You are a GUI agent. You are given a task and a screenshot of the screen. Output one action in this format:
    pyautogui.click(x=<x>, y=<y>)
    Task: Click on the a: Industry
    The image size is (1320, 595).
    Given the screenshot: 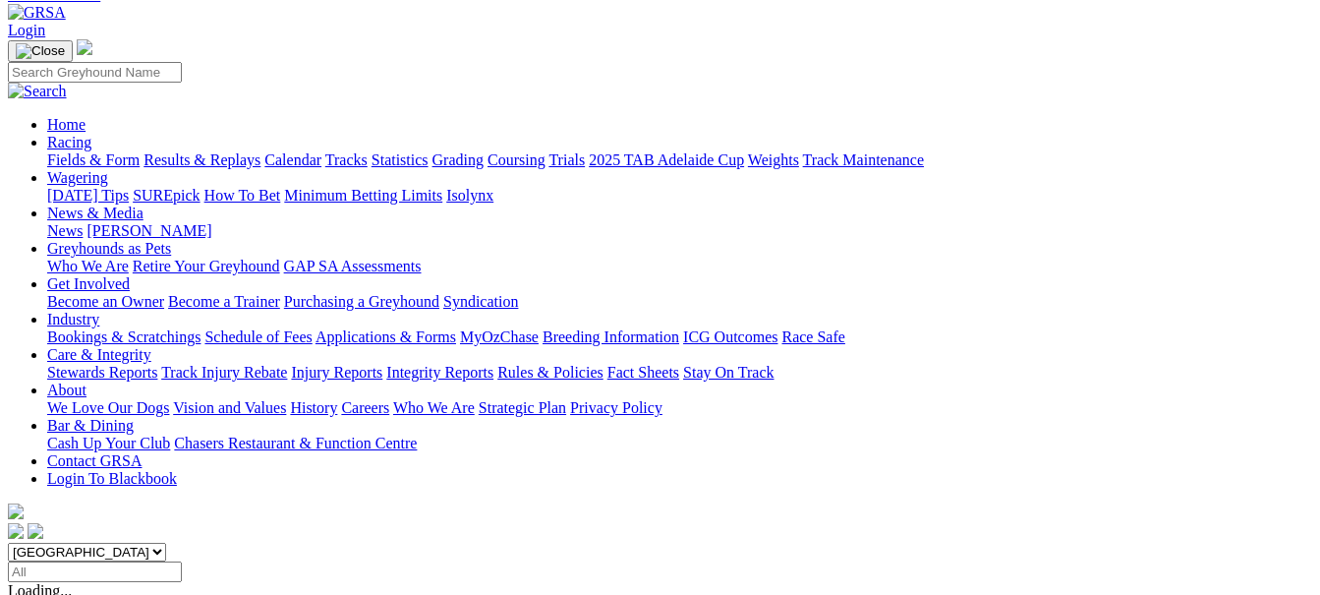 What is the action you would take?
    pyautogui.click(x=73, y=318)
    